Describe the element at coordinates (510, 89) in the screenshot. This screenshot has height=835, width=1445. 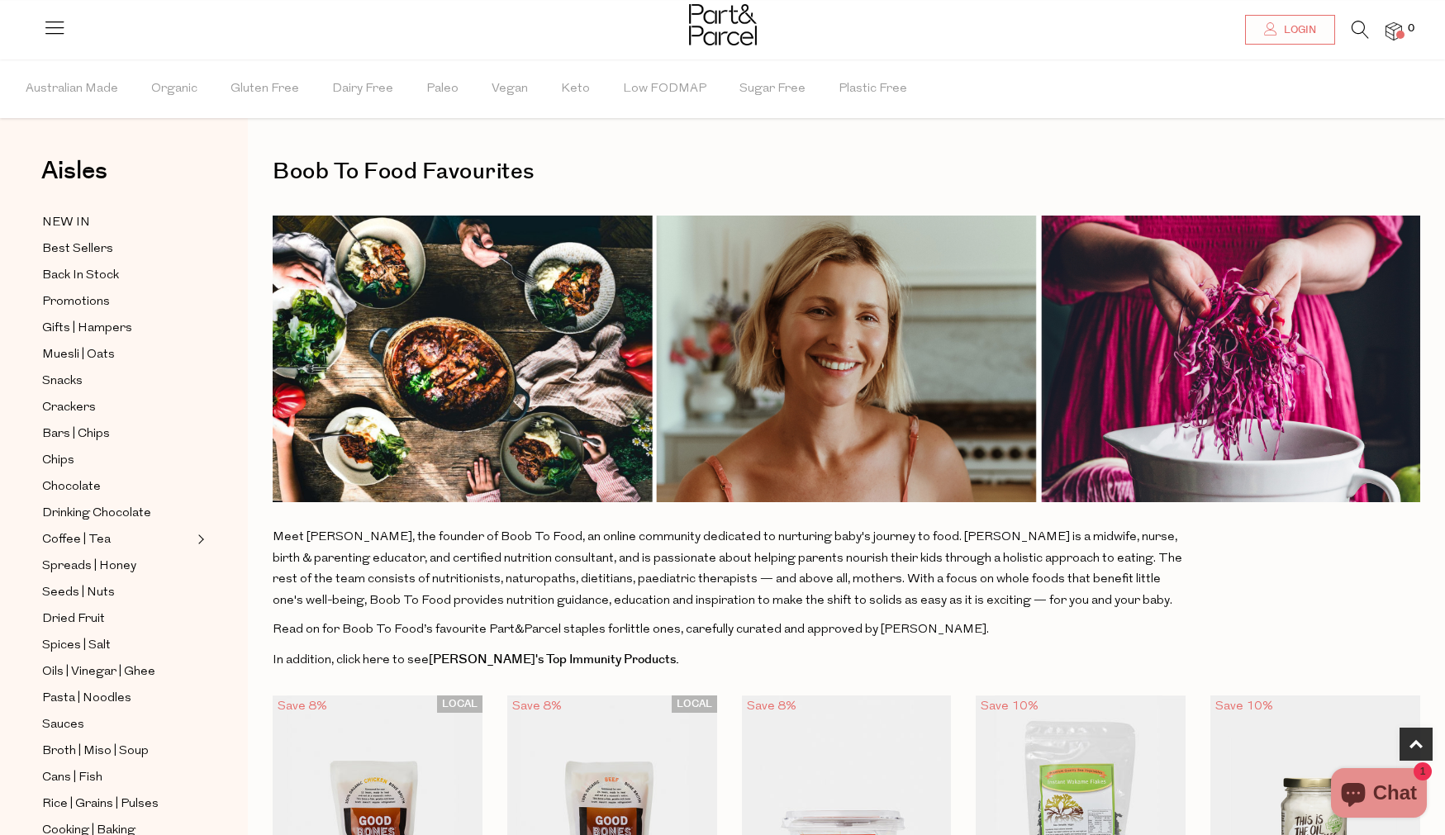
I see `span: Vegan` at that location.